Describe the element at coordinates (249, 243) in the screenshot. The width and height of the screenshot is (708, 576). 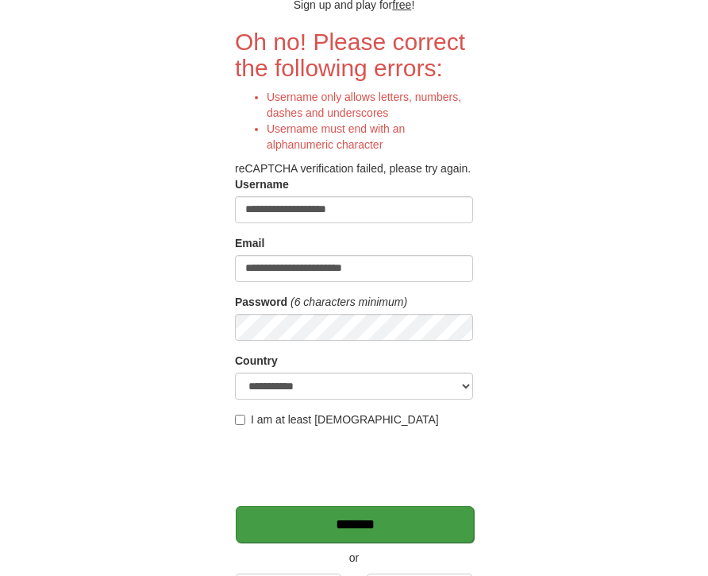
I see `label: Email` at that location.